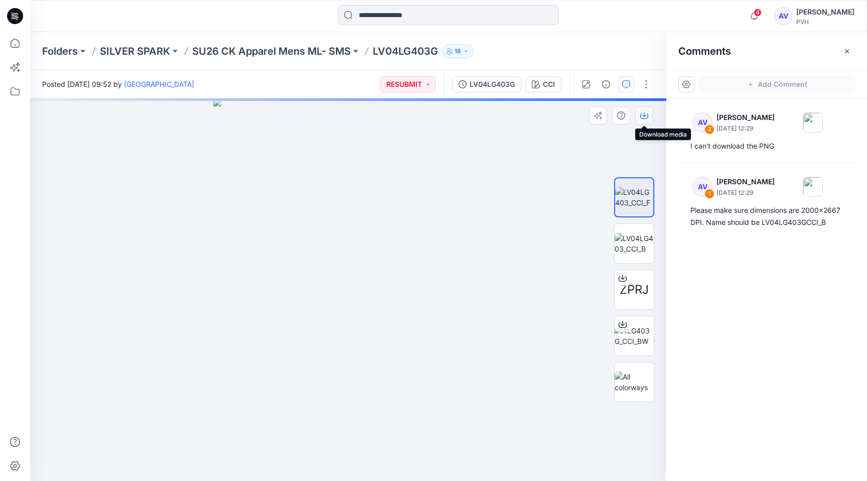  What do you see at coordinates (543, 84) in the screenshot?
I see `button: CCI` at bounding box center [543, 84].